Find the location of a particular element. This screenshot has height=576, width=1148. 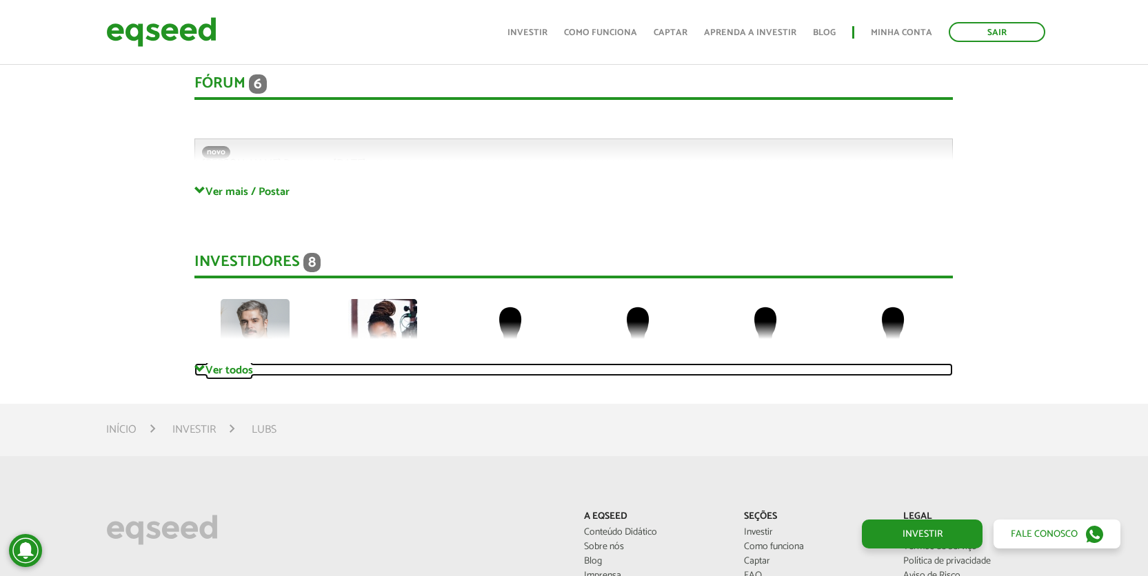

a: Política de privacidade is located at coordinates (972, 562).